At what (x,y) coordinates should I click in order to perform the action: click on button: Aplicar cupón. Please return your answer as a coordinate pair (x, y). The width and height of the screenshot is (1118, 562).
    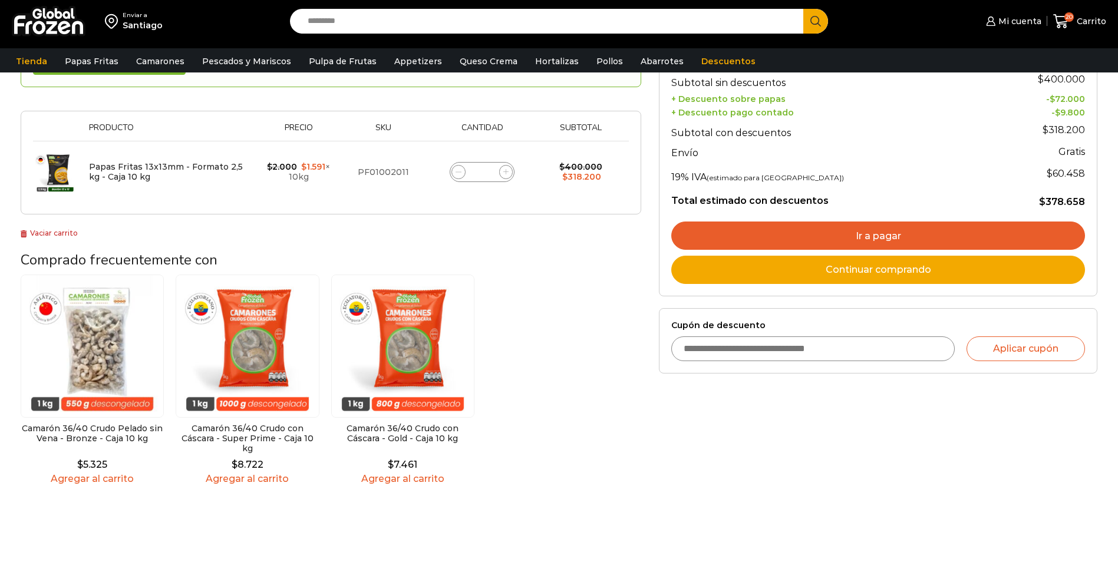
    Looking at the image, I should click on (1025, 349).